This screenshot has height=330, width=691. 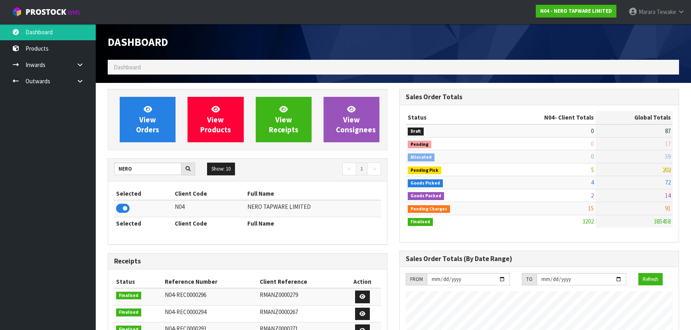 I want to click on div: FROM, so click(x=416, y=280).